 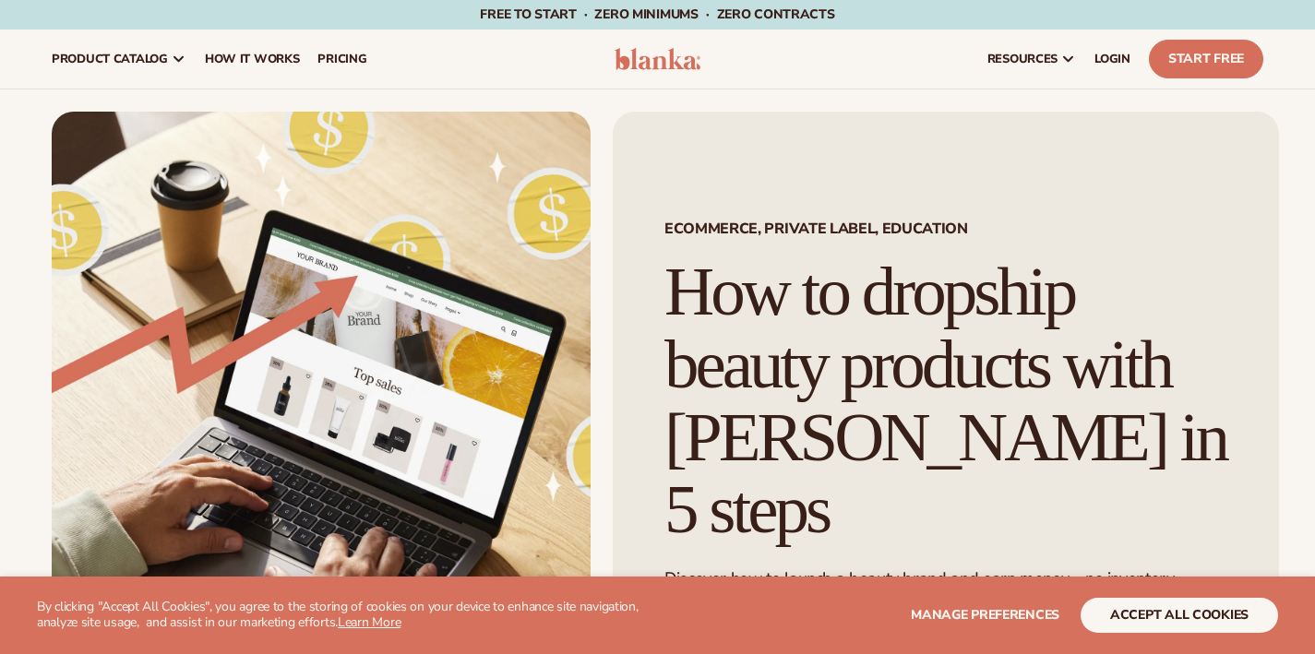 What do you see at coordinates (657, 14) in the screenshot?
I see `span: Free to start · ZERO minimums · ZERO contracts` at bounding box center [657, 14].